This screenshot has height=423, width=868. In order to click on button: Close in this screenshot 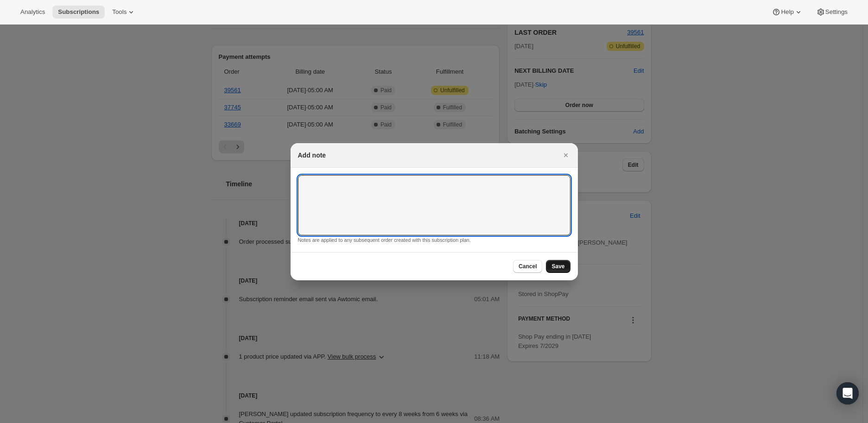, I will do `click(566, 155)`.